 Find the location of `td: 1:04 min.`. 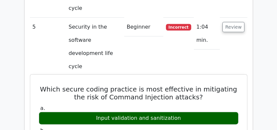

td: 1:04 min. is located at coordinates (207, 34).